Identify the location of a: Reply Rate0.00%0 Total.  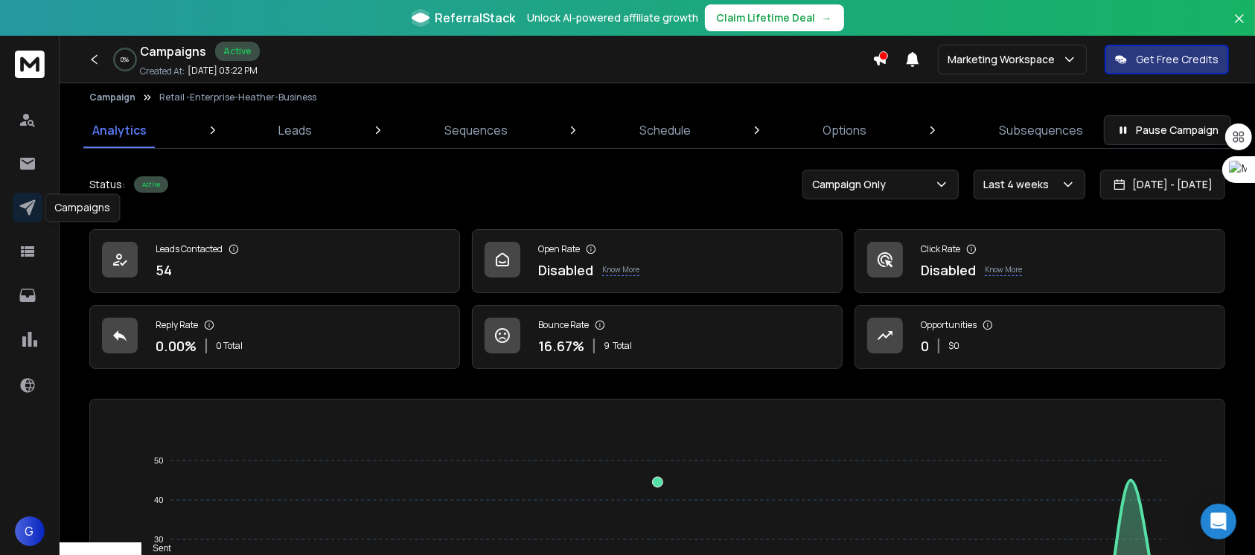
(275, 337).